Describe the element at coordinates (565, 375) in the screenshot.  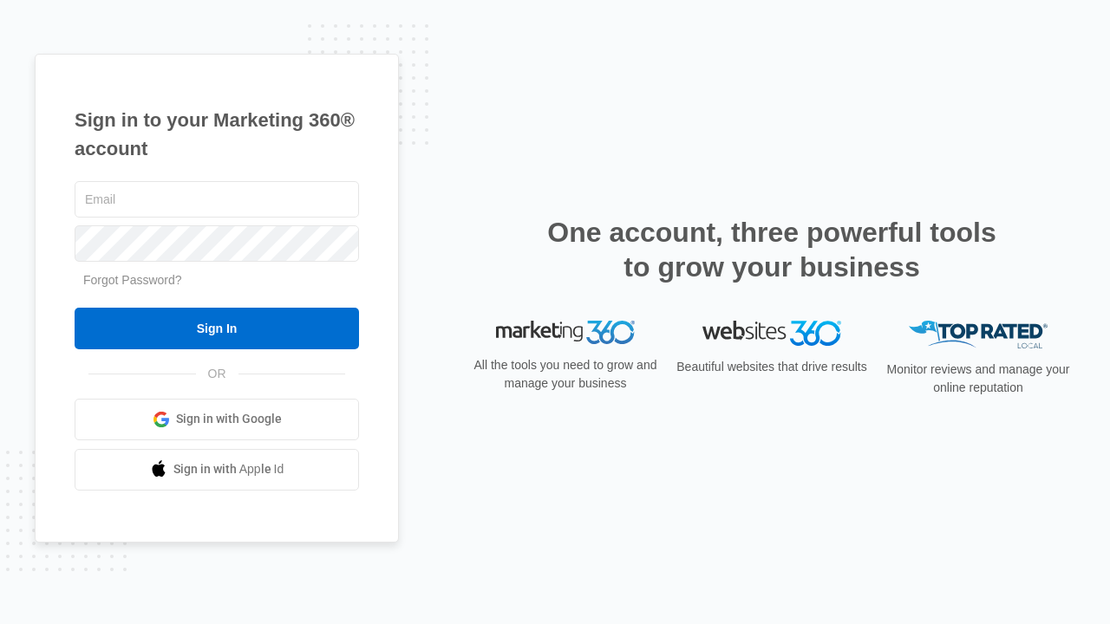
I see `p: All the tools you need to grow and manage your business` at that location.